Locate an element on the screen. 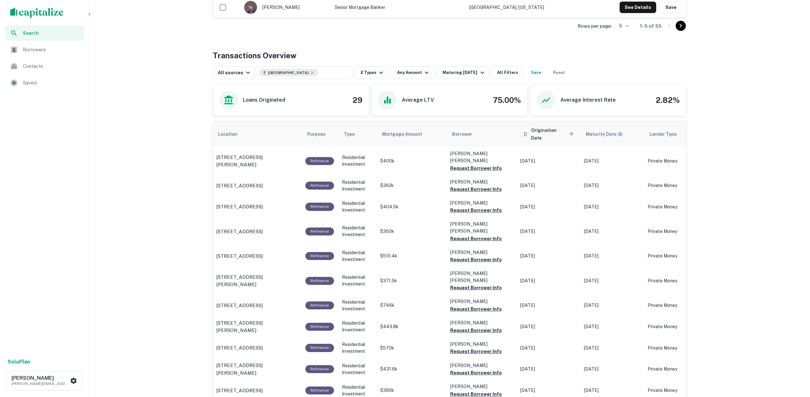  span: Mortgage Amount is located at coordinates (406, 134).